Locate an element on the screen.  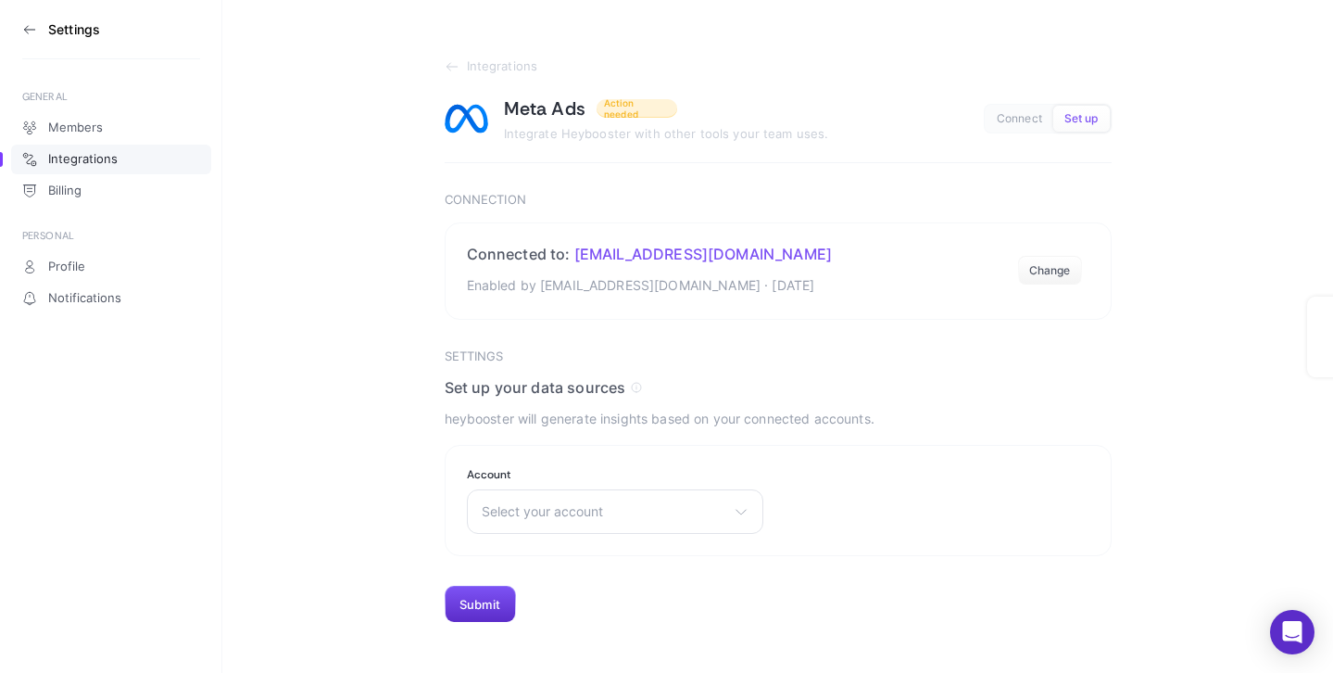
h2: Connected to: is located at coordinates (649, 254).